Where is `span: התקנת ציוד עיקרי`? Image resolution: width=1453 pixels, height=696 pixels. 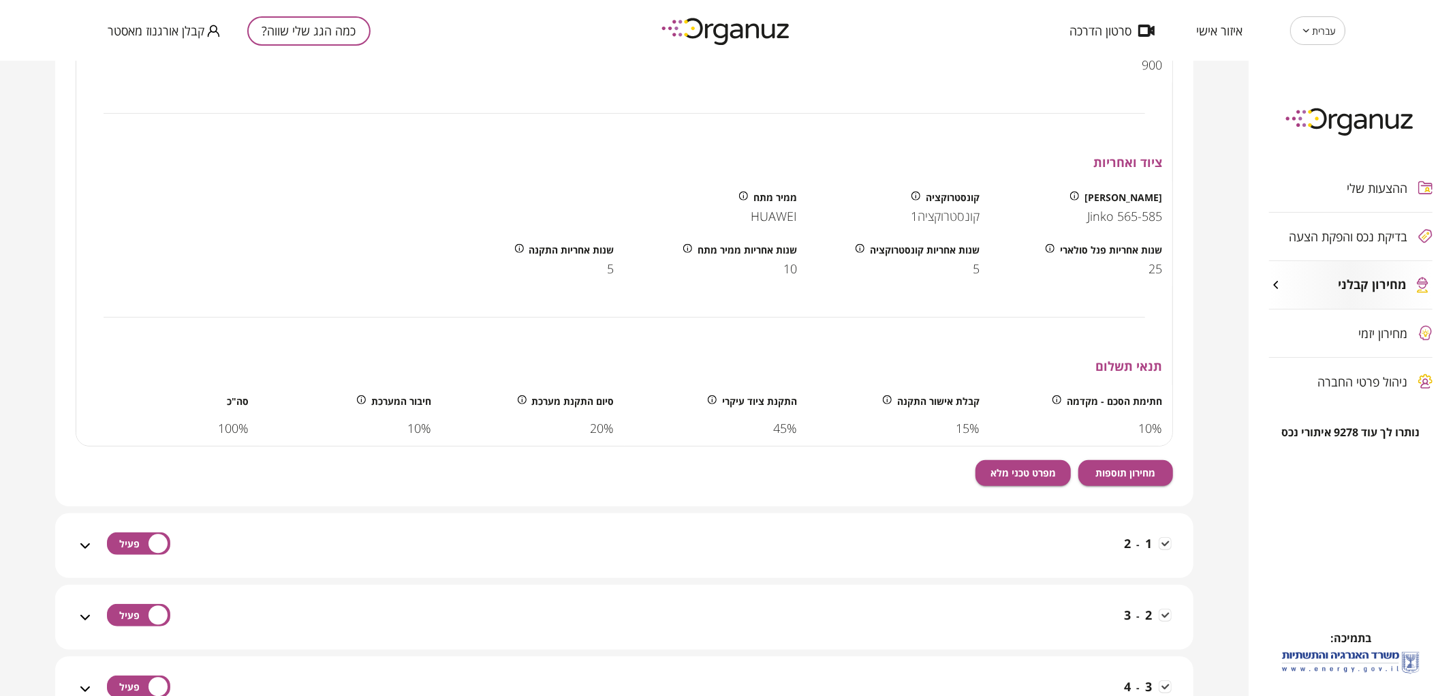 span: התקנת ציוד עיקרי is located at coordinates (760, 401).